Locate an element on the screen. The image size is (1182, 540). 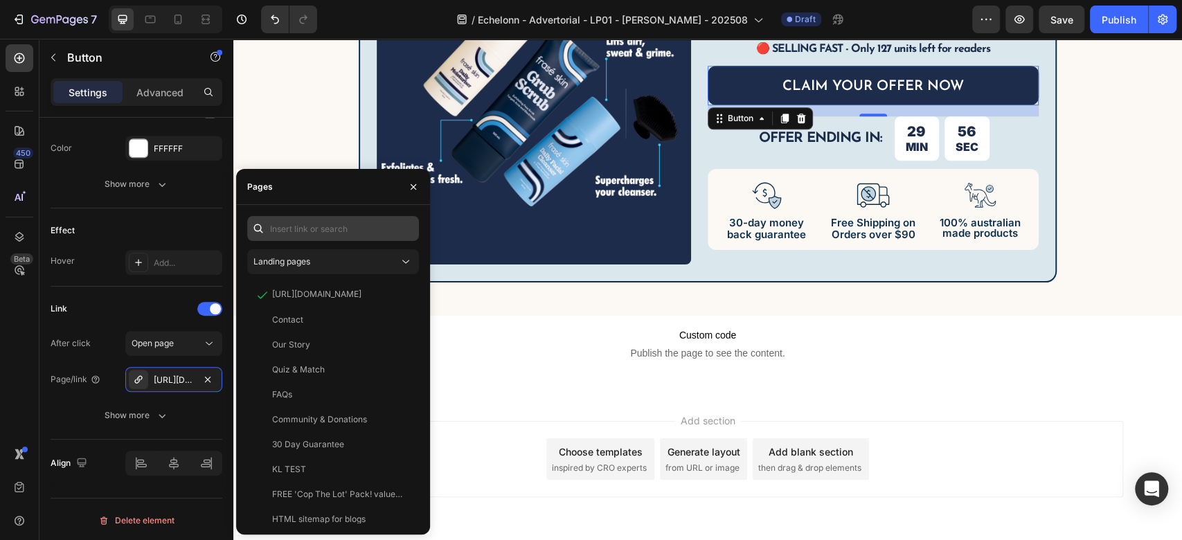
div: HTML sitemap for blogs is located at coordinates (319, 519).